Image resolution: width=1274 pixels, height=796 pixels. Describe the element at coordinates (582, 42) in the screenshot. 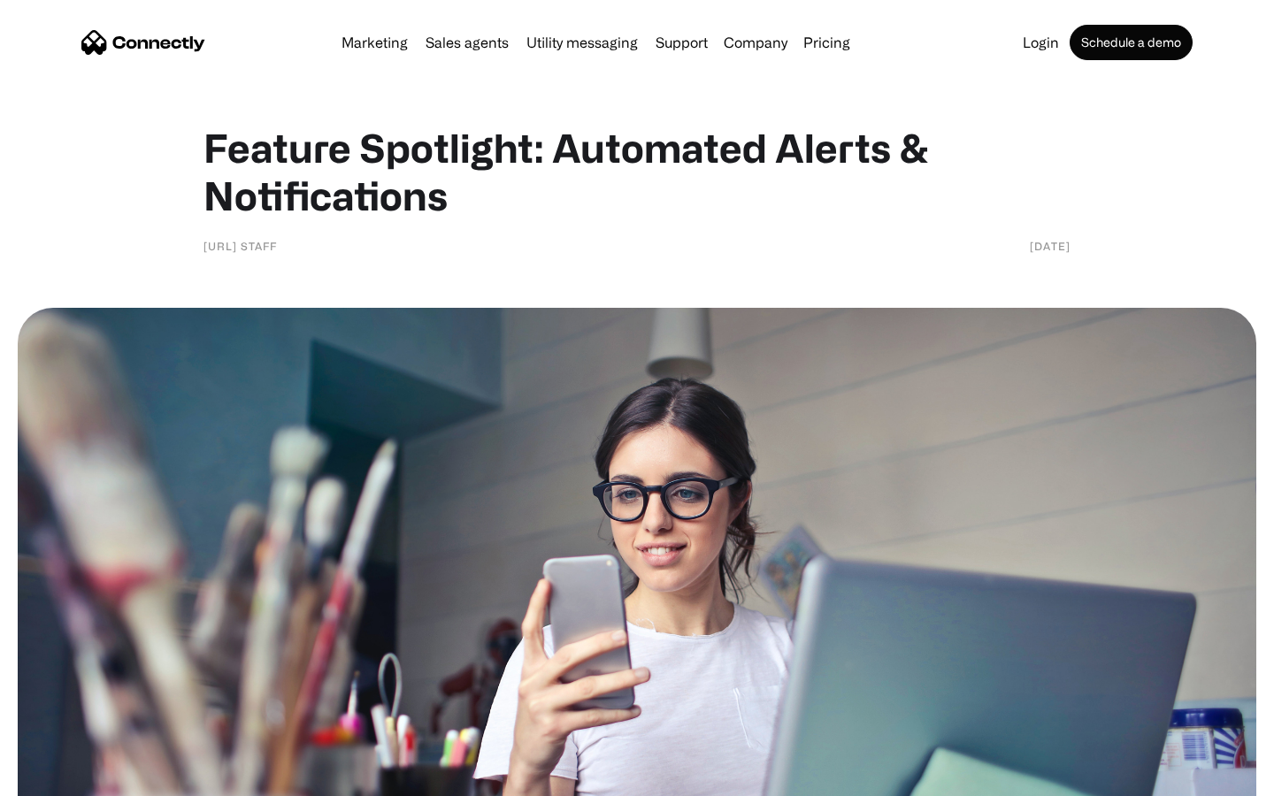

I see `a: Utility messaging` at that location.